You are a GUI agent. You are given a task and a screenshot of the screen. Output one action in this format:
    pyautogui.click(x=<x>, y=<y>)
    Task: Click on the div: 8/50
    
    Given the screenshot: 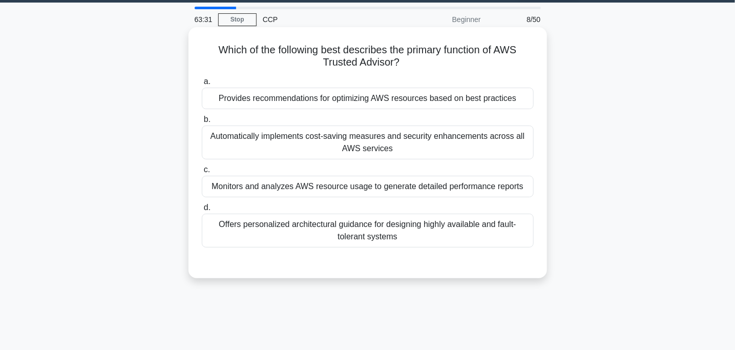 What is the action you would take?
    pyautogui.click(x=517, y=19)
    